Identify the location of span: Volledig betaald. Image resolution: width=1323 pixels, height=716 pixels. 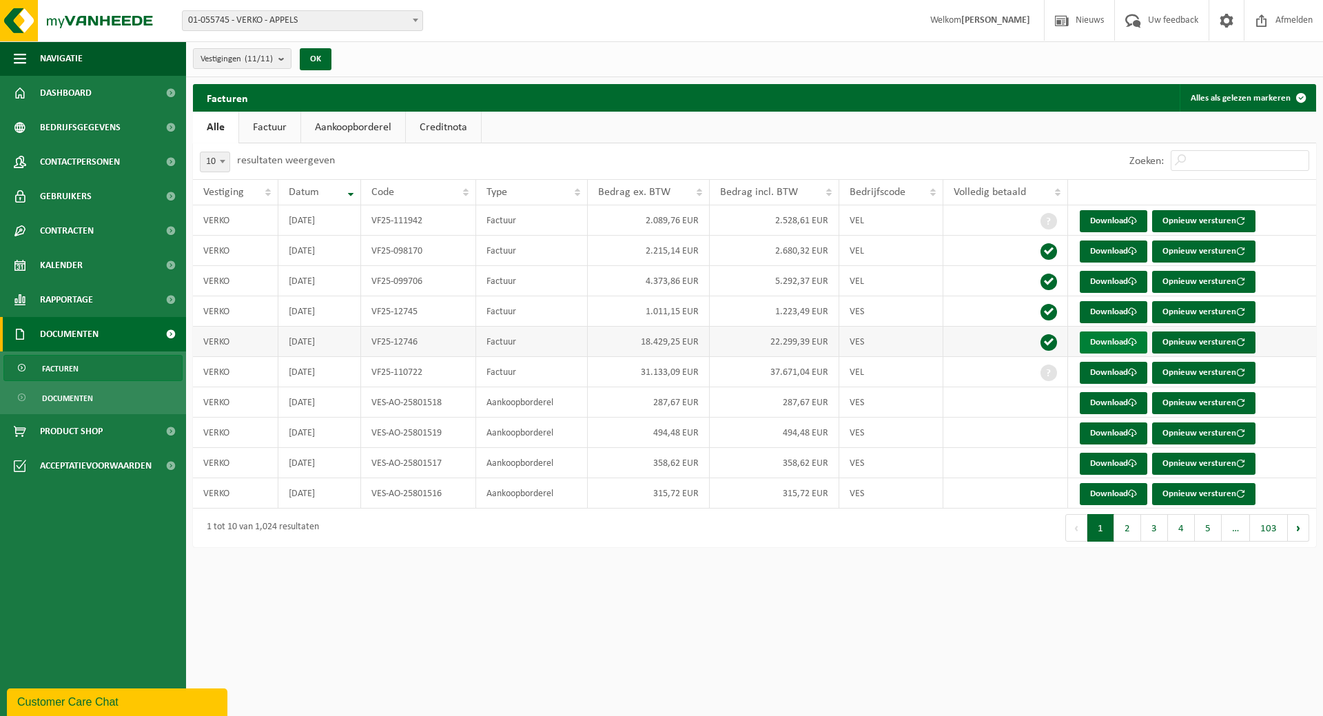
(989, 192).